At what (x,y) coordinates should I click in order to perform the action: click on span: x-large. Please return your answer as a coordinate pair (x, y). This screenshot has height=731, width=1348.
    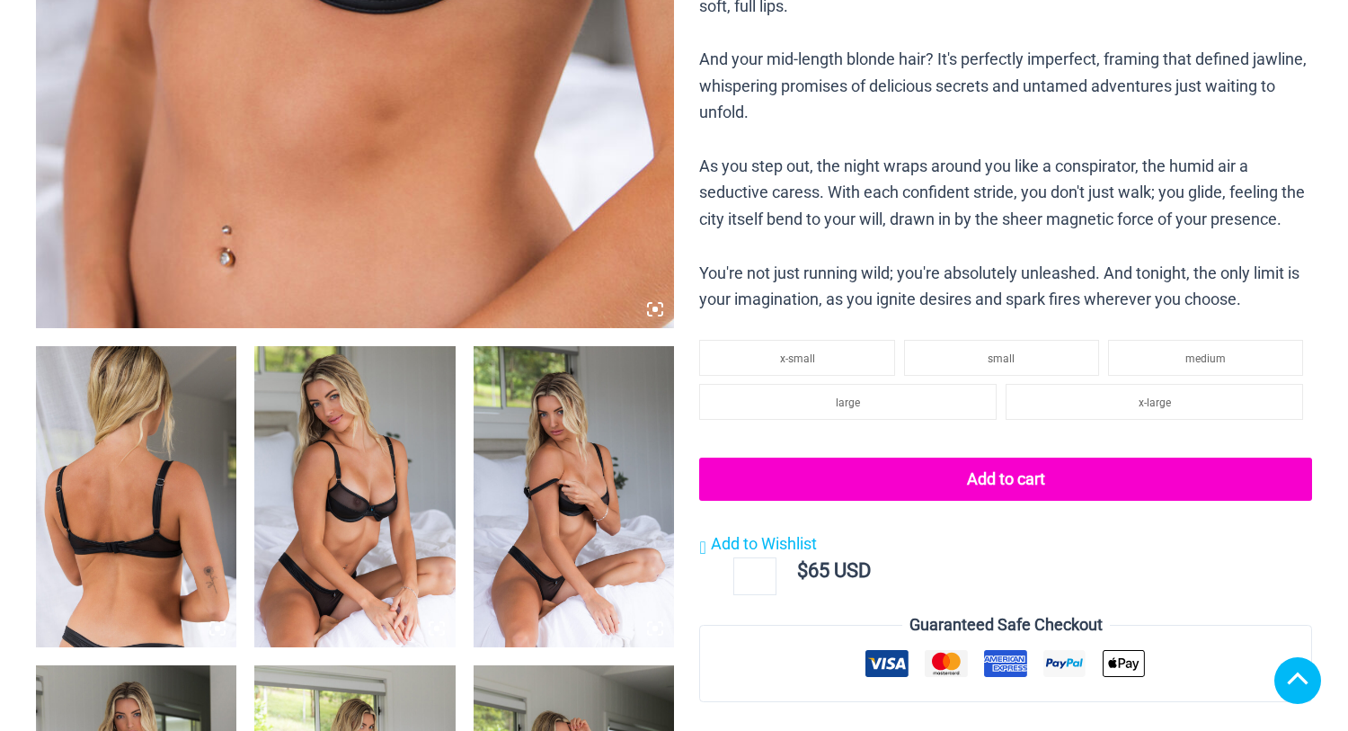
    Looking at the image, I should click on (1155, 403).